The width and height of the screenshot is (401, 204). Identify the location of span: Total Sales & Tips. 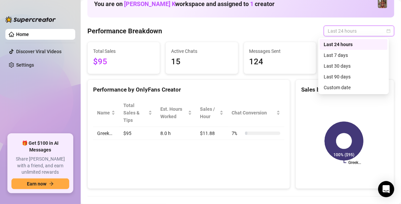
(135, 113).